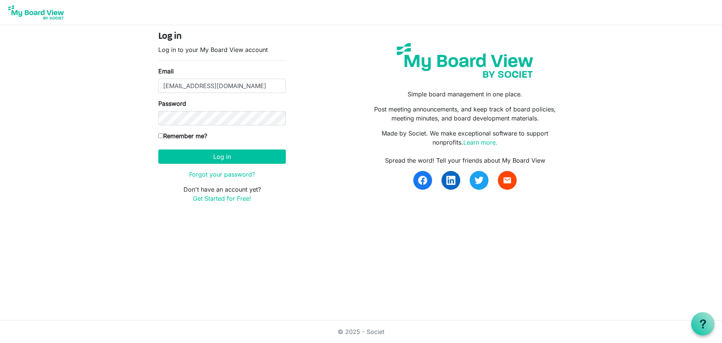 The height and width of the screenshot is (343, 722). I want to click on a: email, so click(507, 180).